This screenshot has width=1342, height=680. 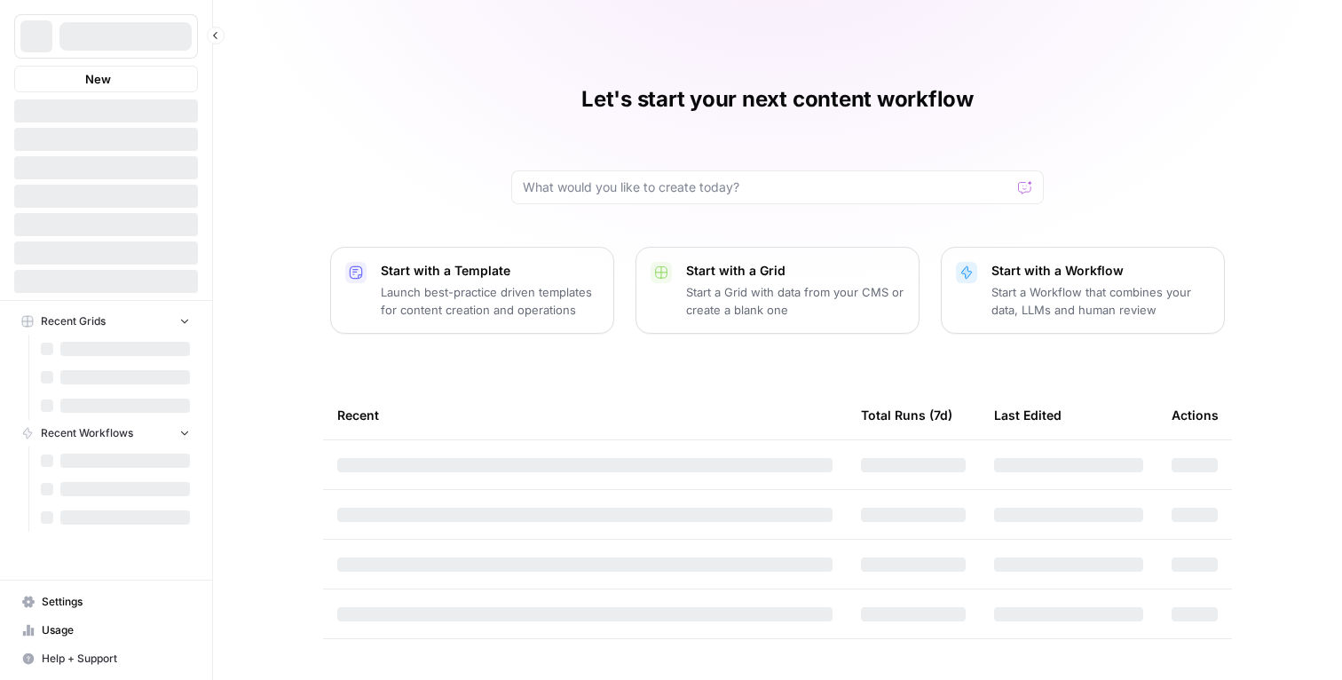 I want to click on p: Start a Workflow that combines your data, LLMs and human review, so click(x=1101, y=301).